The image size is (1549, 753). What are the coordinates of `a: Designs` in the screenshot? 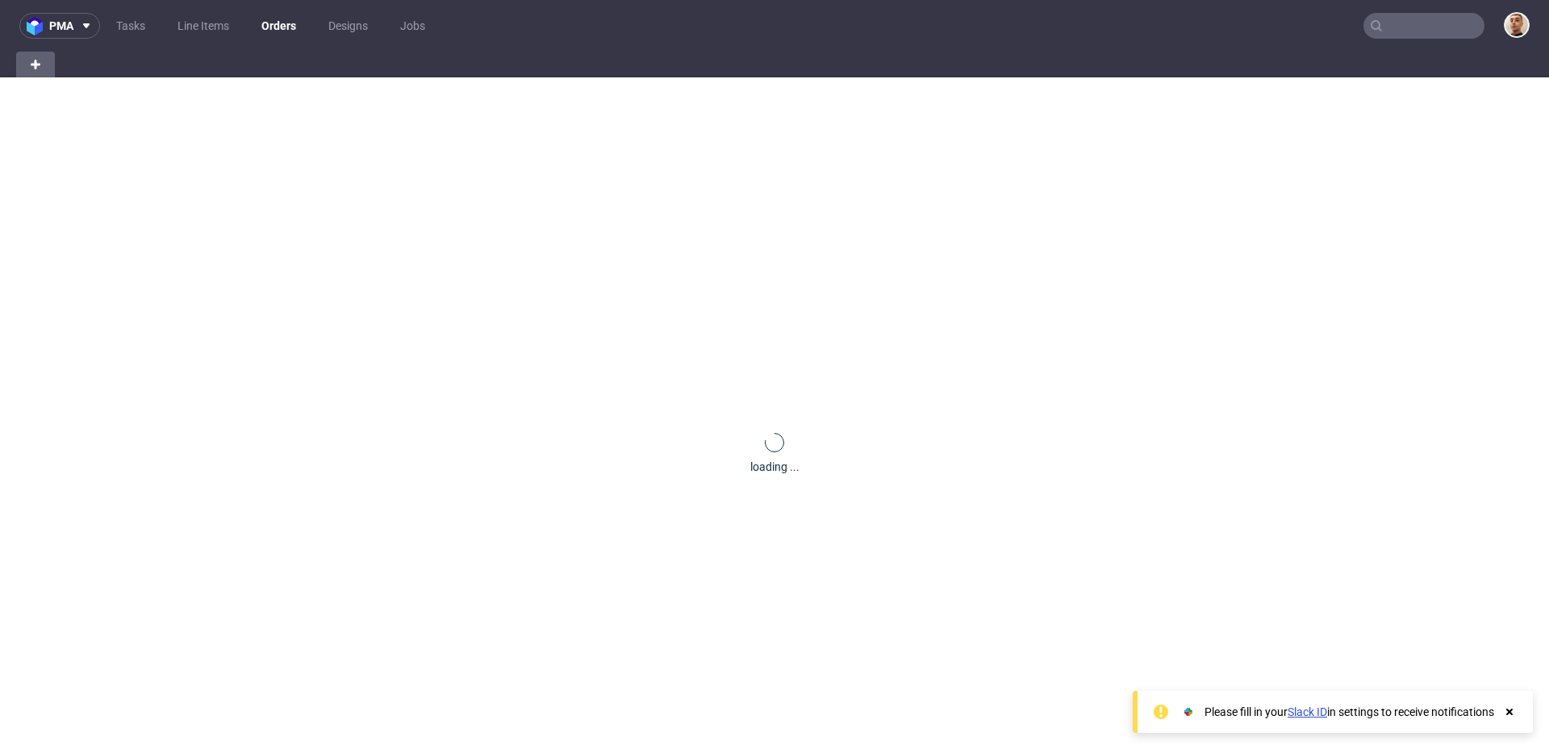 It's located at (348, 26).